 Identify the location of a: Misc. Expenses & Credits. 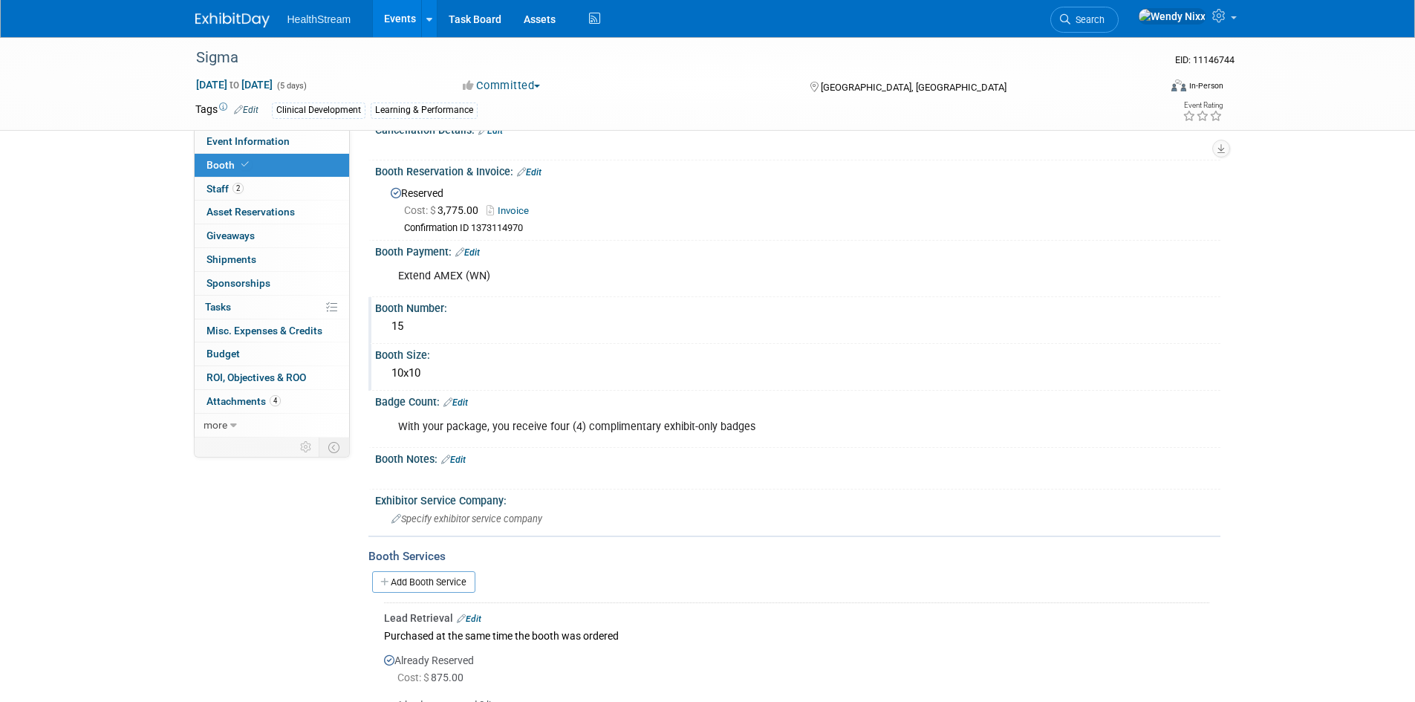
(272, 331).